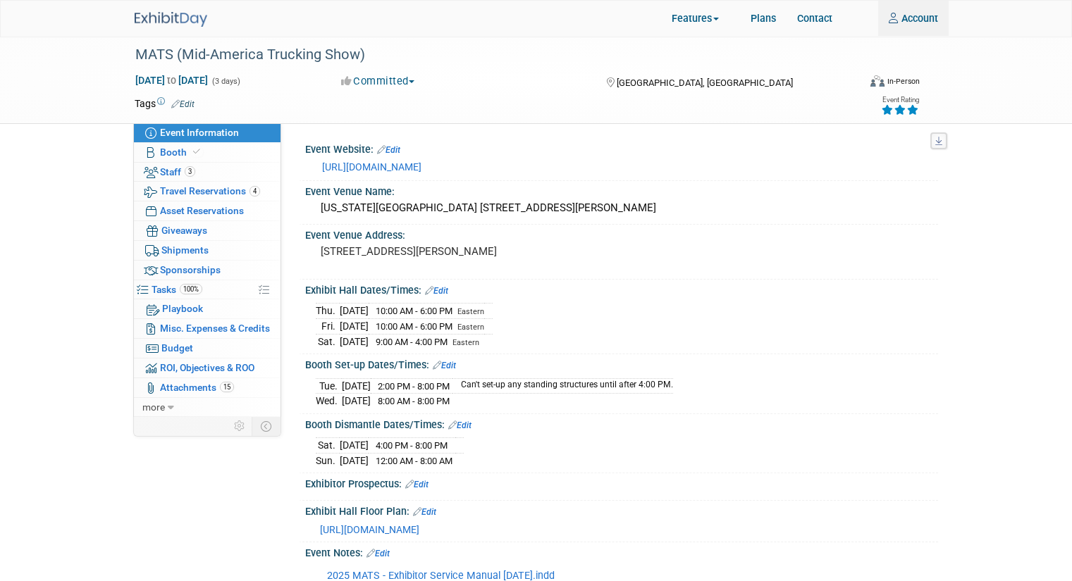  What do you see at coordinates (207, 132) in the screenshot?
I see `a: Event Information` at bounding box center [207, 132].